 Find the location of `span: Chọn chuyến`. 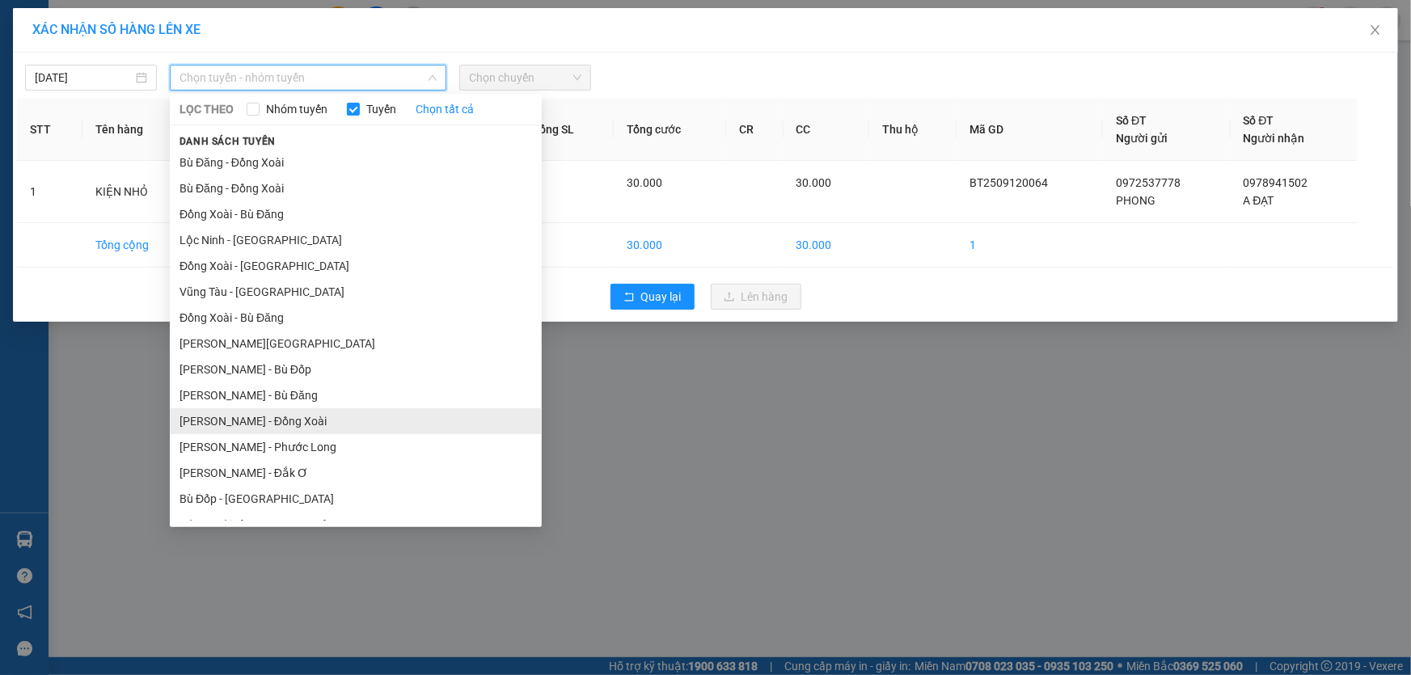

span: Chọn chuyến is located at coordinates (525, 78).